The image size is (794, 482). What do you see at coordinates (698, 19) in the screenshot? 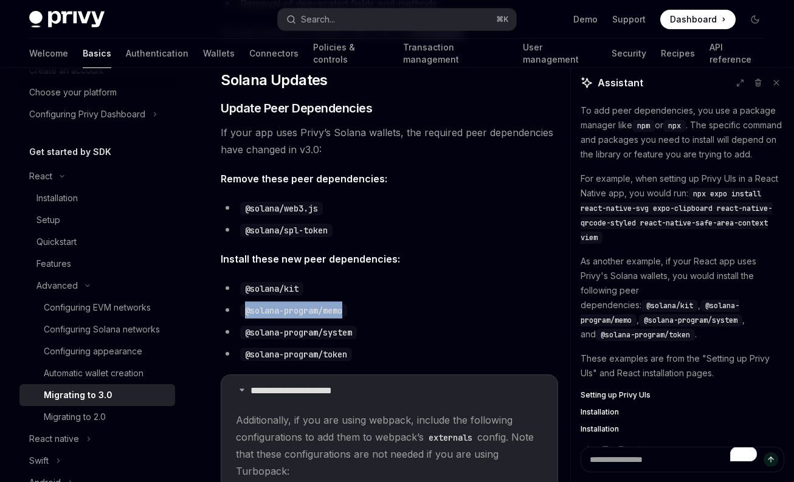
I see `a: Dashboard` at bounding box center [698, 19].